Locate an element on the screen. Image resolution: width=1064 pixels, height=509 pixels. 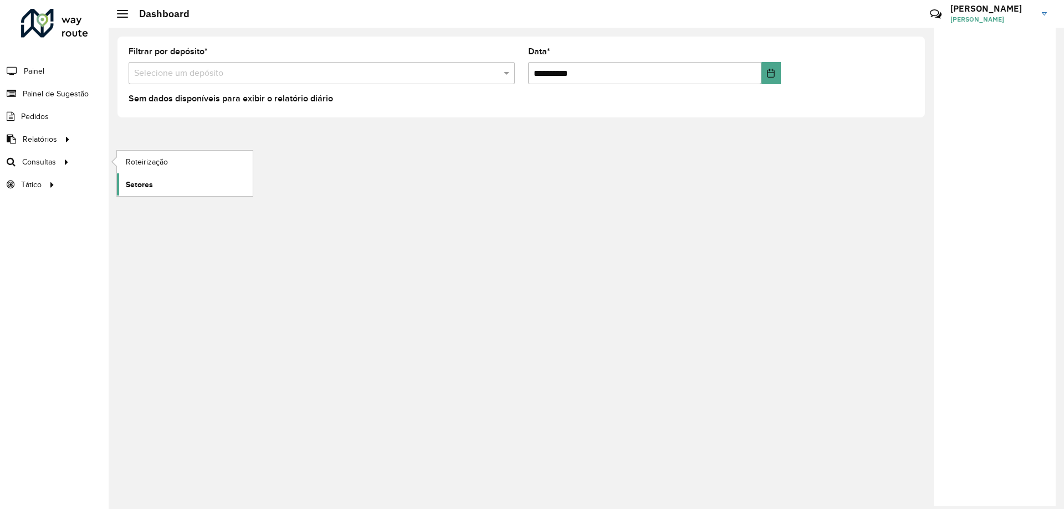
span: Consultas is located at coordinates (39, 162).